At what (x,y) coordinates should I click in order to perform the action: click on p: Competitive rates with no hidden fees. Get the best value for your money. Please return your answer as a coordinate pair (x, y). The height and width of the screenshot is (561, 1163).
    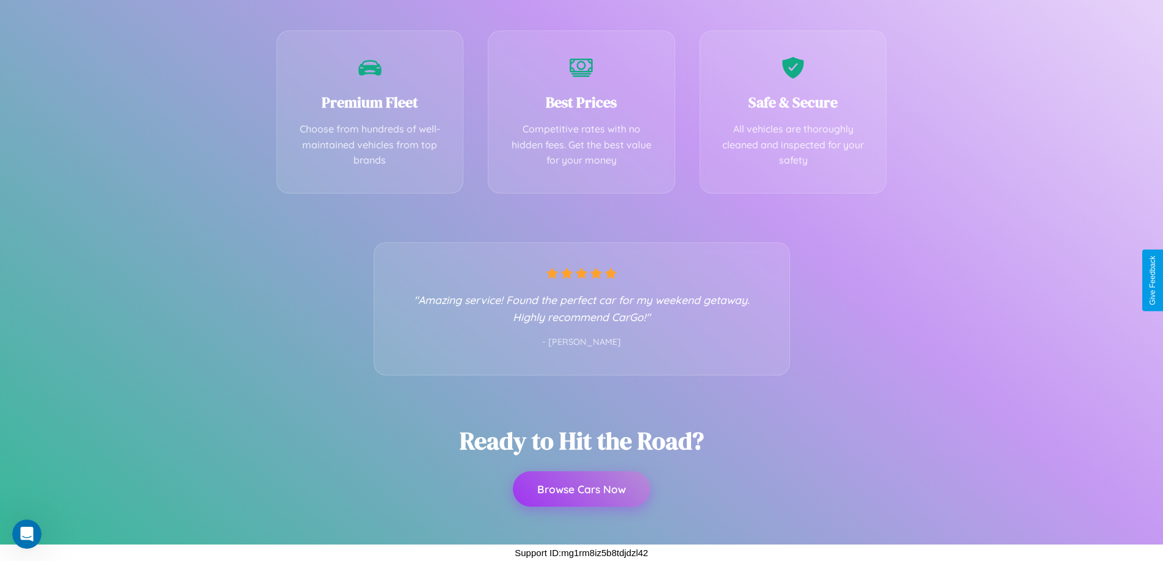
    Looking at the image, I should click on (581, 145).